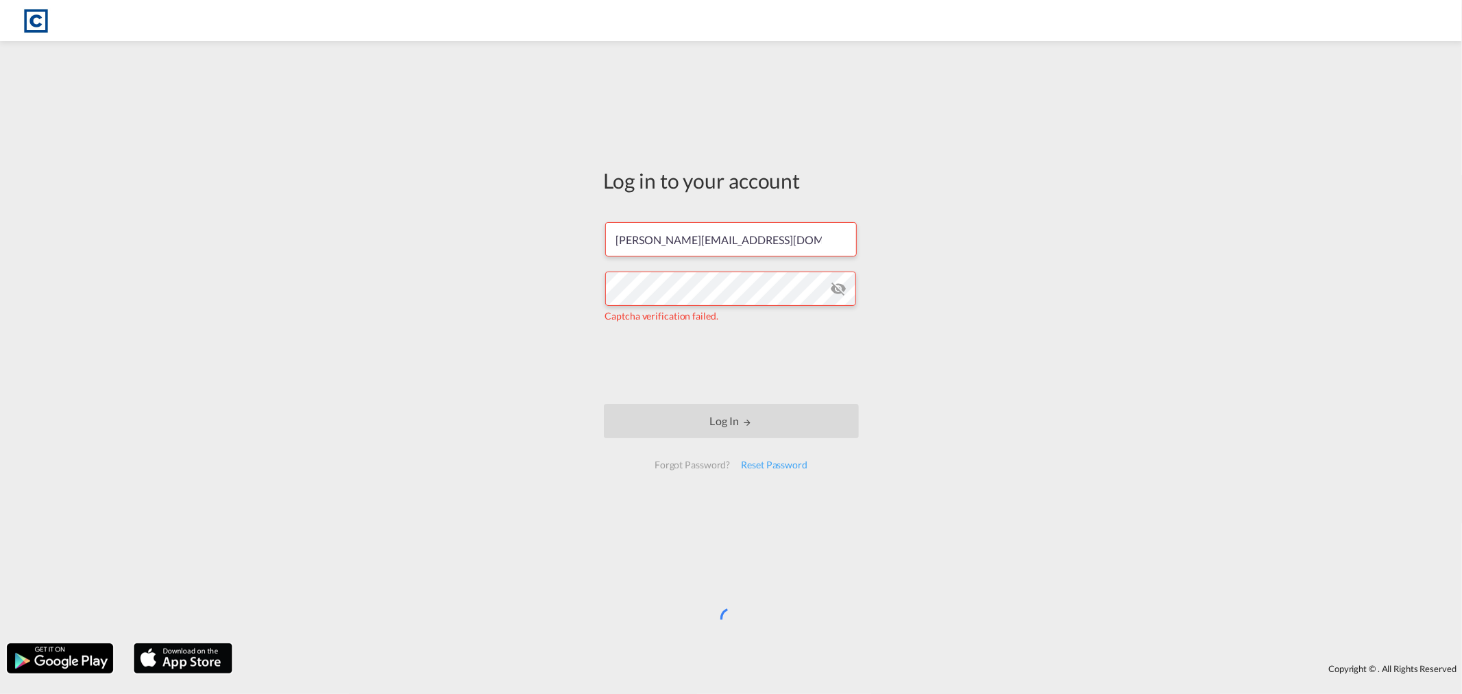 The height and width of the screenshot is (694, 1462). What do you see at coordinates (662, 315) in the screenshot?
I see `span: Captcha verification failed.` at bounding box center [662, 315].